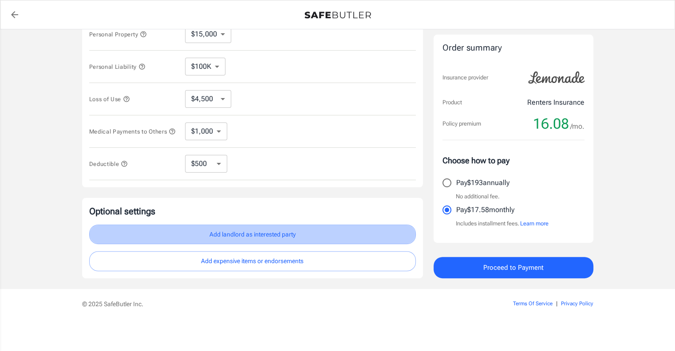 This screenshot has height=351, width=675. What do you see at coordinates (465, 78) in the screenshot?
I see `p: Insurance provider` at bounding box center [465, 78].